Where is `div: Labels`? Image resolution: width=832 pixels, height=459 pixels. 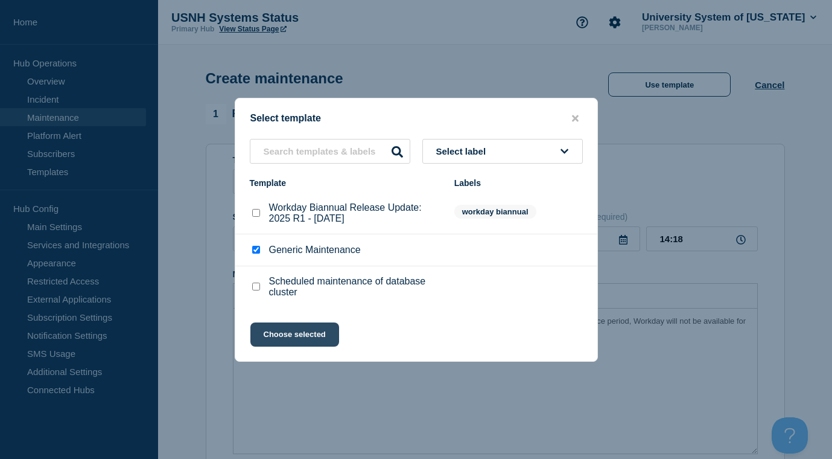
div: Labels is located at coordinates (518, 183).